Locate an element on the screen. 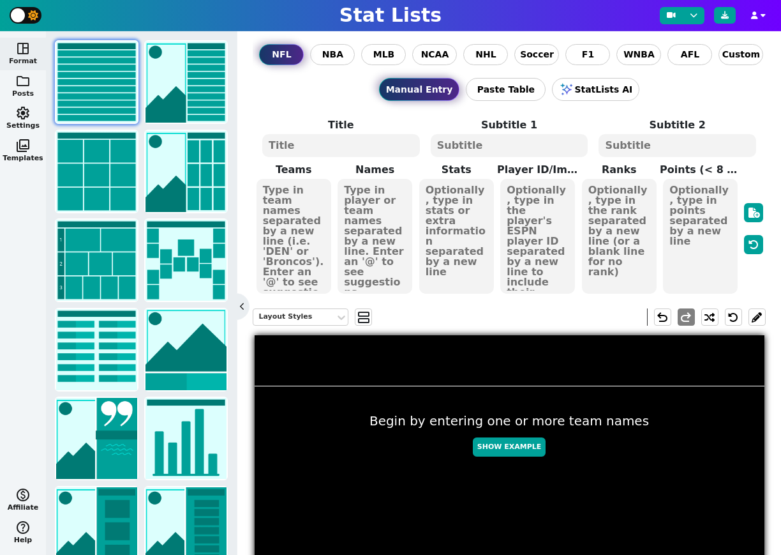 The height and width of the screenshot is (555, 781). span: photo_library is located at coordinates (23, 146).